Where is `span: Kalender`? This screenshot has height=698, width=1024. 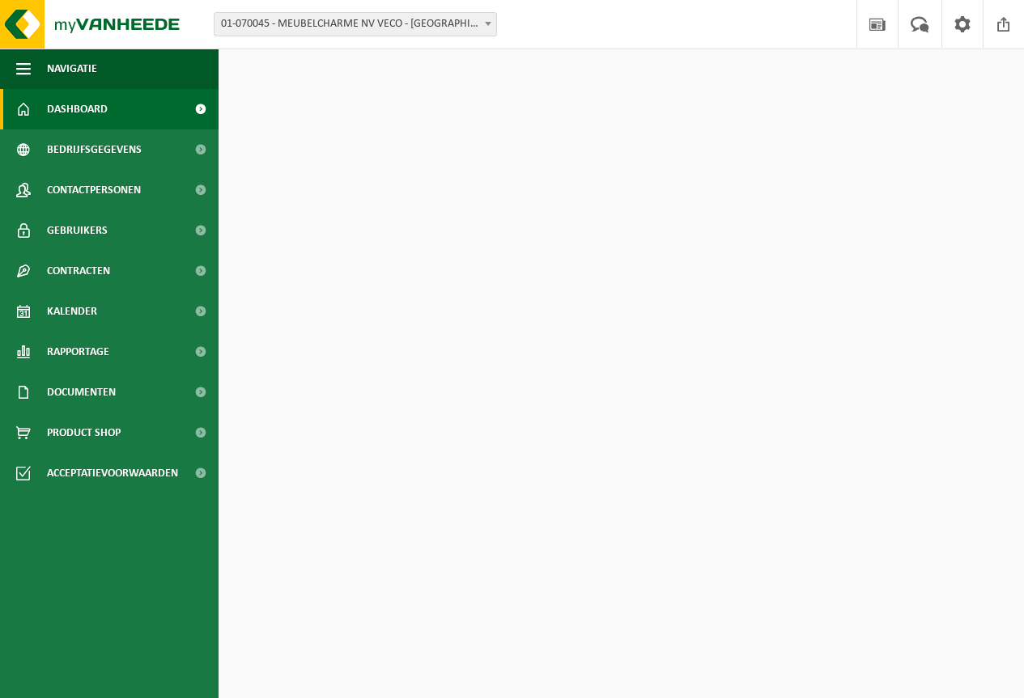
span: Kalender is located at coordinates (72, 312).